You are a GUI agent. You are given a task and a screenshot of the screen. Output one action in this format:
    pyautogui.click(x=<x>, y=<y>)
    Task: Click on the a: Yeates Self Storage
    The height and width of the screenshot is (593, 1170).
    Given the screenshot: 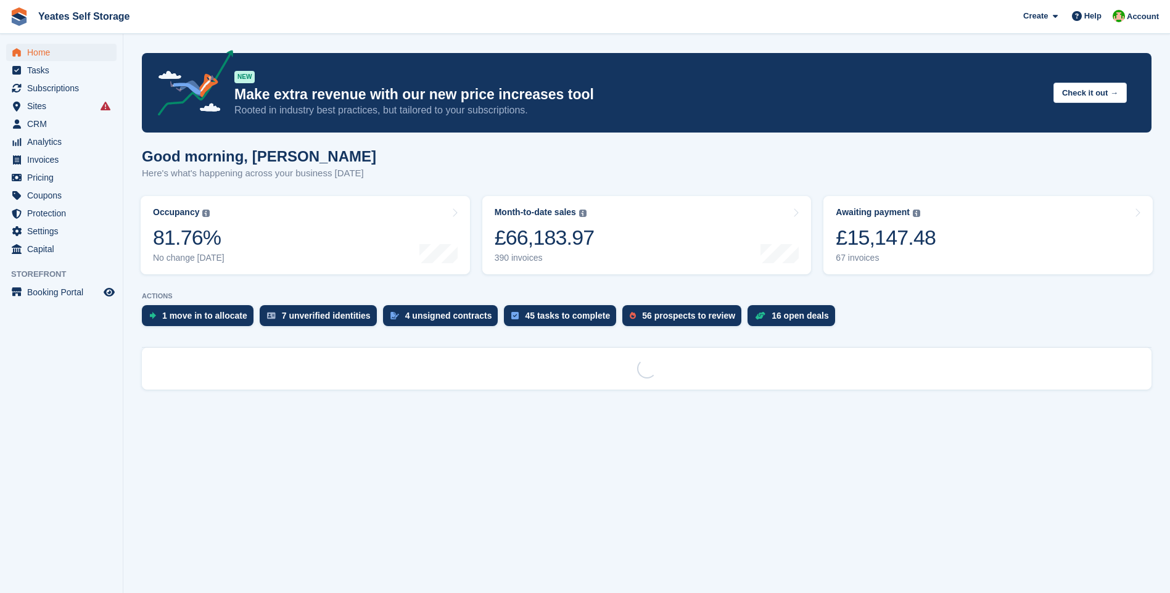 What is the action you would take?
    pyautogui.click(x=84, y=16)
    